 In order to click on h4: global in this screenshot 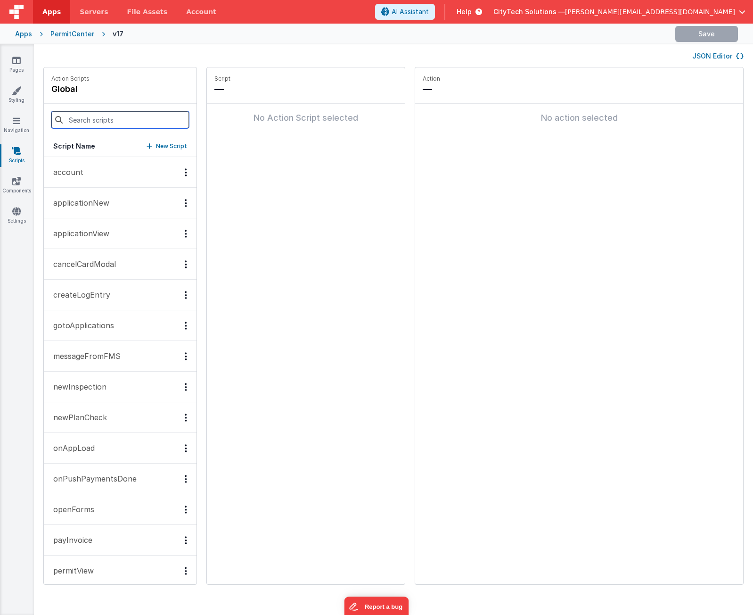, I will do `click(70, 89)`.